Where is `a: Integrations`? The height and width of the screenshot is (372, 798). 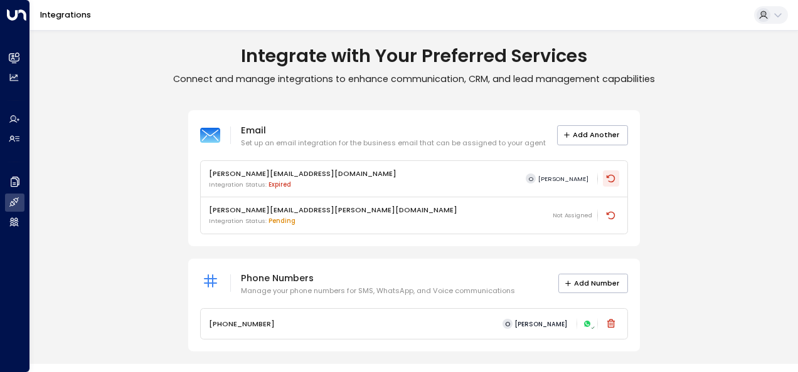
a: Integrations is located at coordinates (65, 14).